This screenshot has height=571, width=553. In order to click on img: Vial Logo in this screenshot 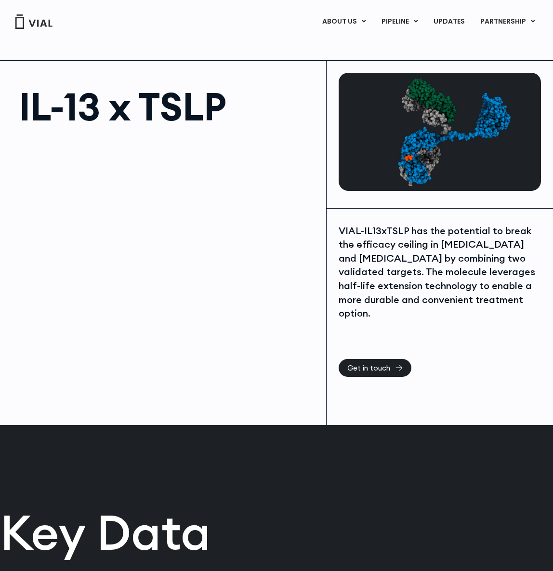, I will do `click(34, 22)`.